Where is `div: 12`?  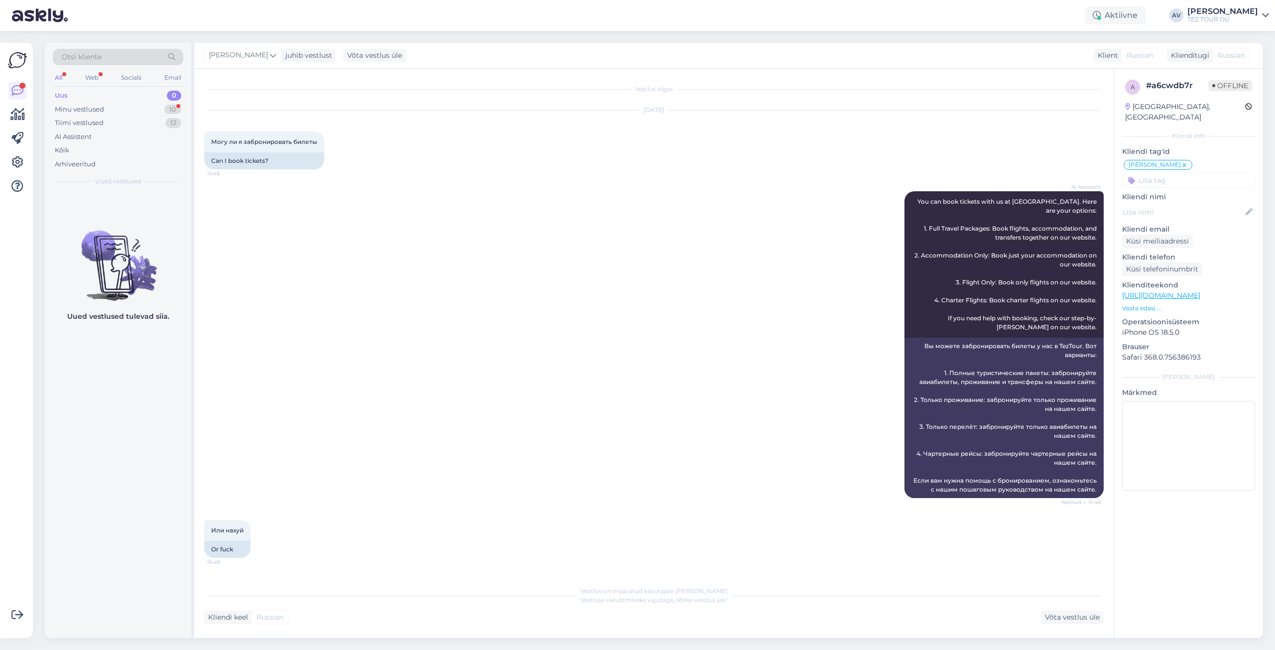
div: 12 is located at coordinates (173, 123).